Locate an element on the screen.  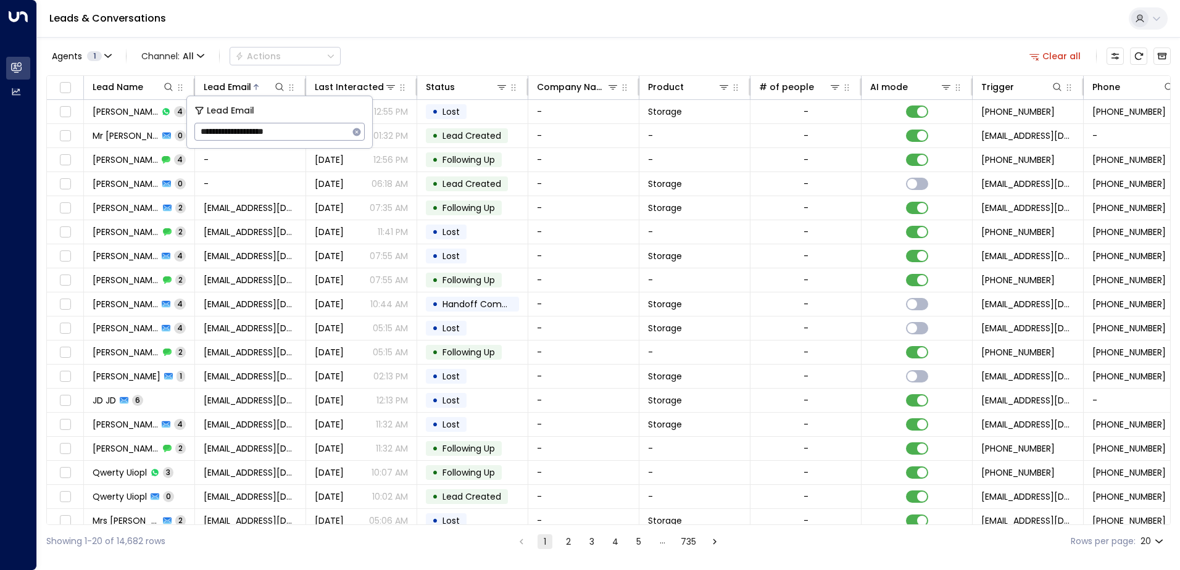
span: +441234456789 is located at coordinates (1129, 449).